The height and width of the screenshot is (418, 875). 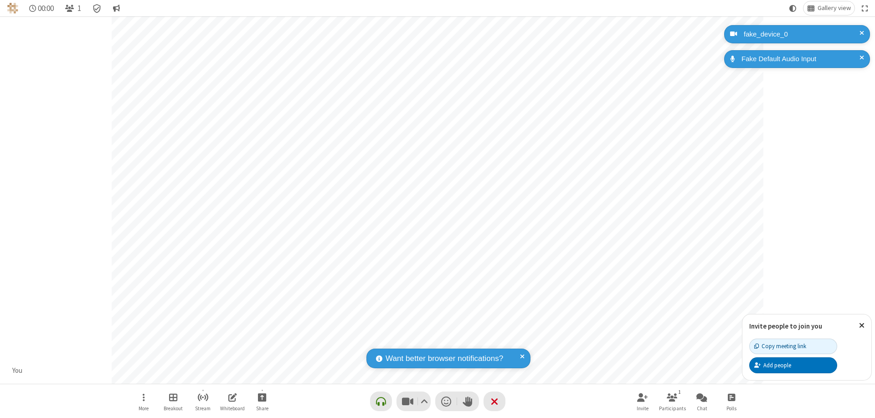 What do you see at coordinates (424, 401) in the screenshot?
I see `button: Video setting` at bounding box center [424, 401].